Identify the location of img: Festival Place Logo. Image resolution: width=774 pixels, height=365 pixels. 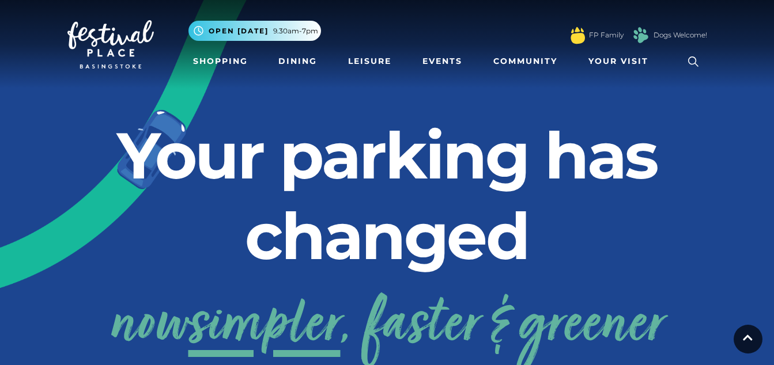
(111, 44).